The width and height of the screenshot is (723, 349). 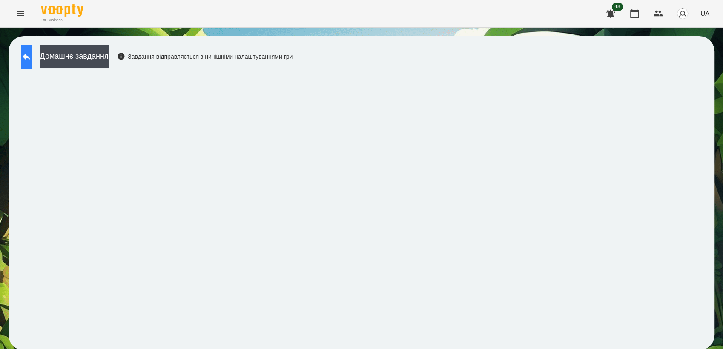 I want to click on button: UA, so click(x=705, y=13).